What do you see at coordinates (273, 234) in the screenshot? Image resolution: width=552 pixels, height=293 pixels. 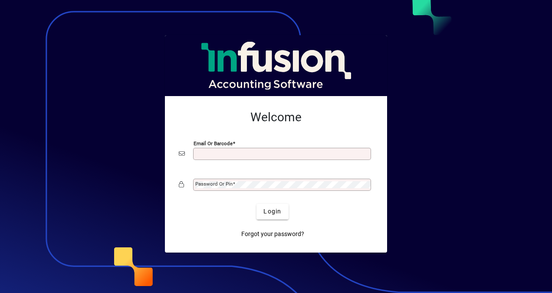 I see `span: Forgot your password?` at bounding box center [273, 234].